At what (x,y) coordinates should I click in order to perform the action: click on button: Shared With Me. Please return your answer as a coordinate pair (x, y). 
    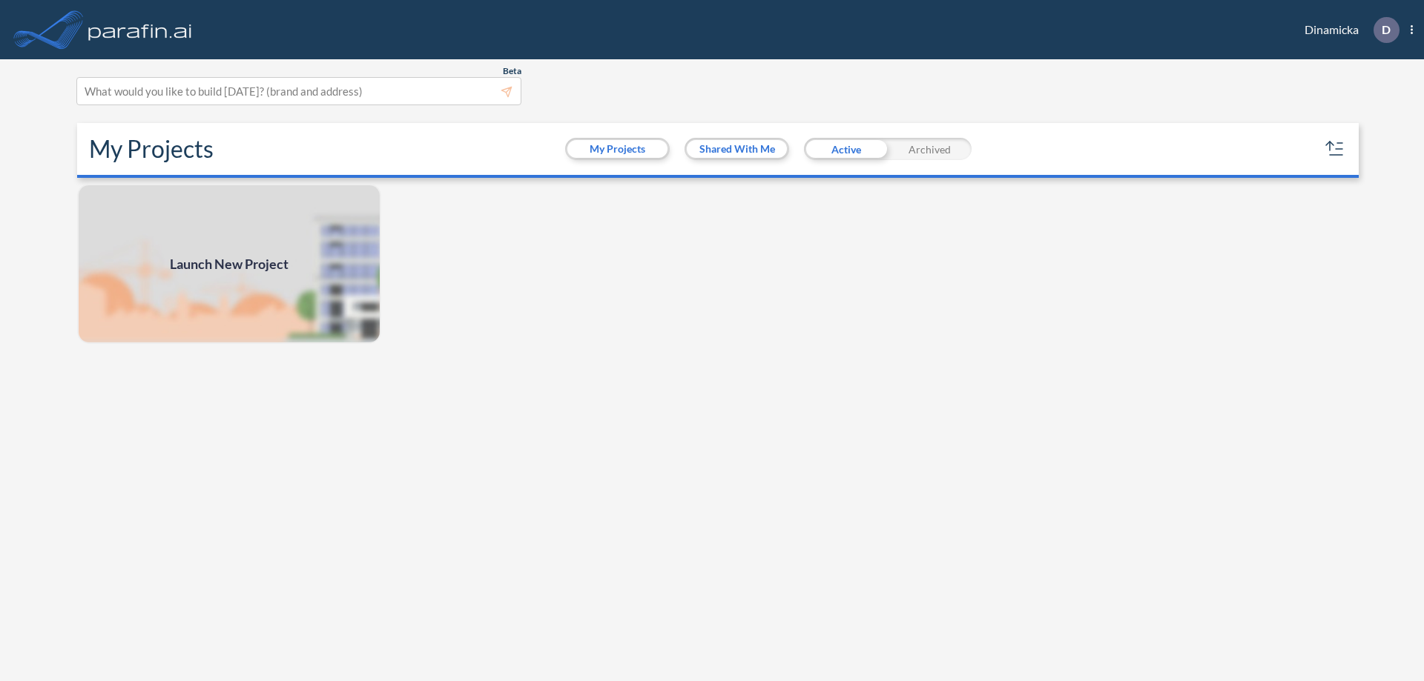
    Looking at the image, I should click on (736, 149).